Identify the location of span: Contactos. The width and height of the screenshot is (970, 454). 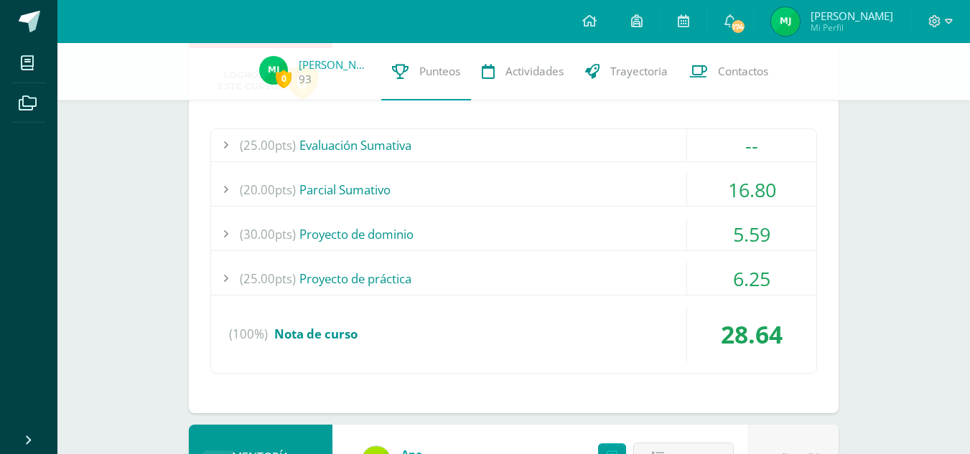
(743, 71).